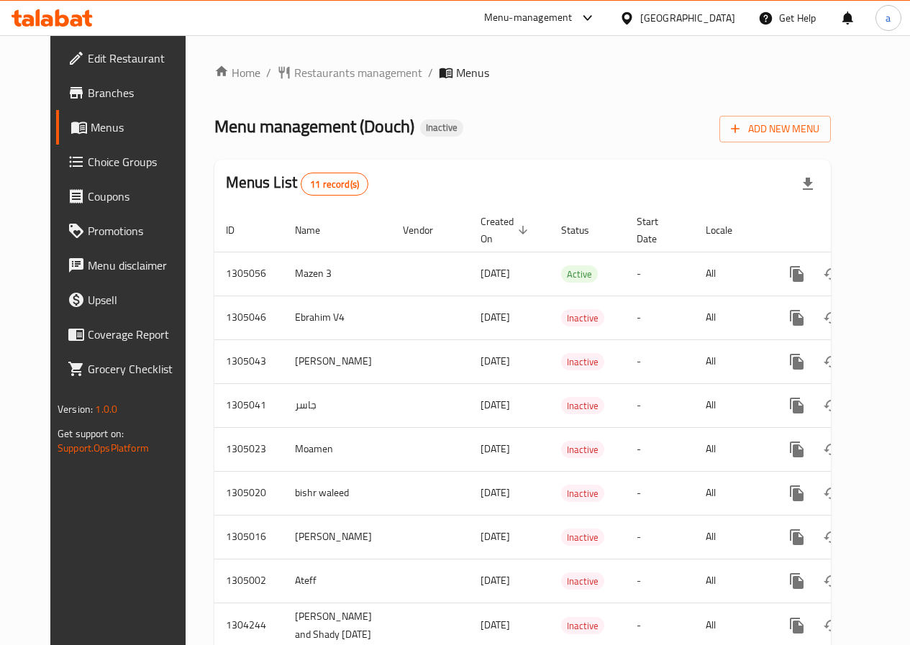 Image resolution: width=910 pixels, height=645 pixels. I want to click on nav: breadcrumb, so click(522, 73).